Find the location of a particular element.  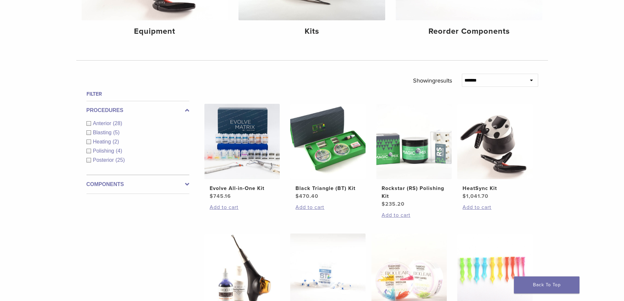

a: Add to cart: “HeatSync Kit” is located at coordinates (495, 207).